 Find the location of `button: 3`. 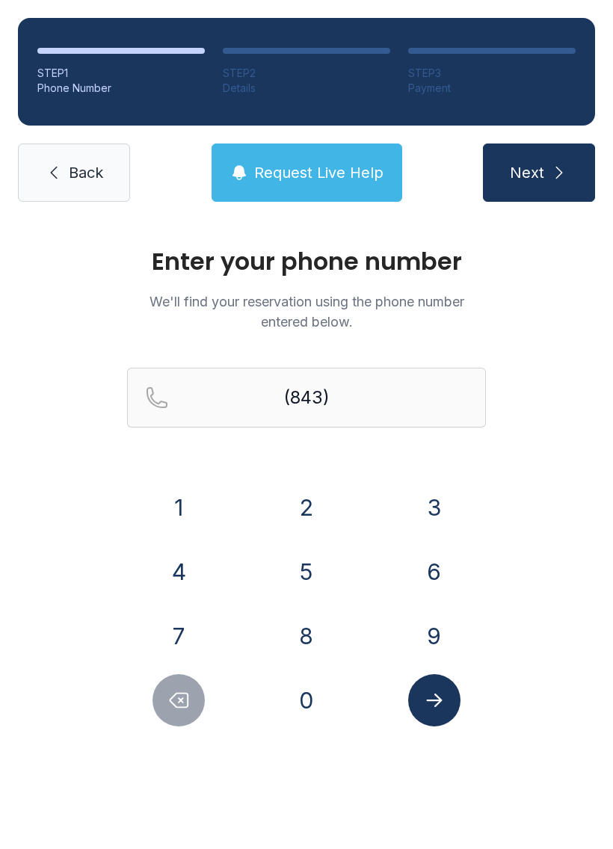

button: 3 is located at coordinates (434, 507).